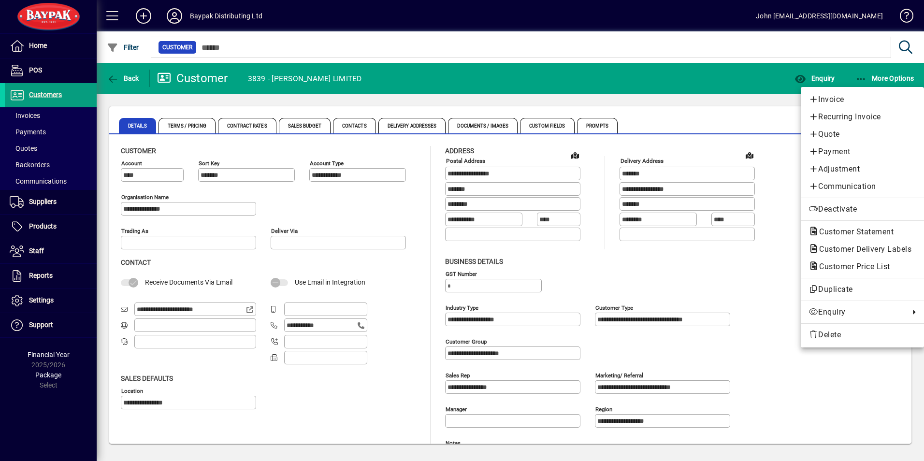  What do you see at coordinates (862, 209) in the screenshot?
I see `button: Deactivate customer` at bounding box center [862, 209].